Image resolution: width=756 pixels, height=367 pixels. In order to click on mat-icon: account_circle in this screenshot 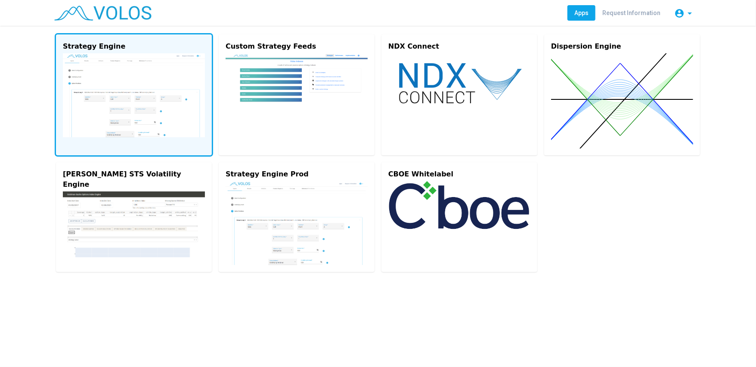, I will do `click(680, 13)`.